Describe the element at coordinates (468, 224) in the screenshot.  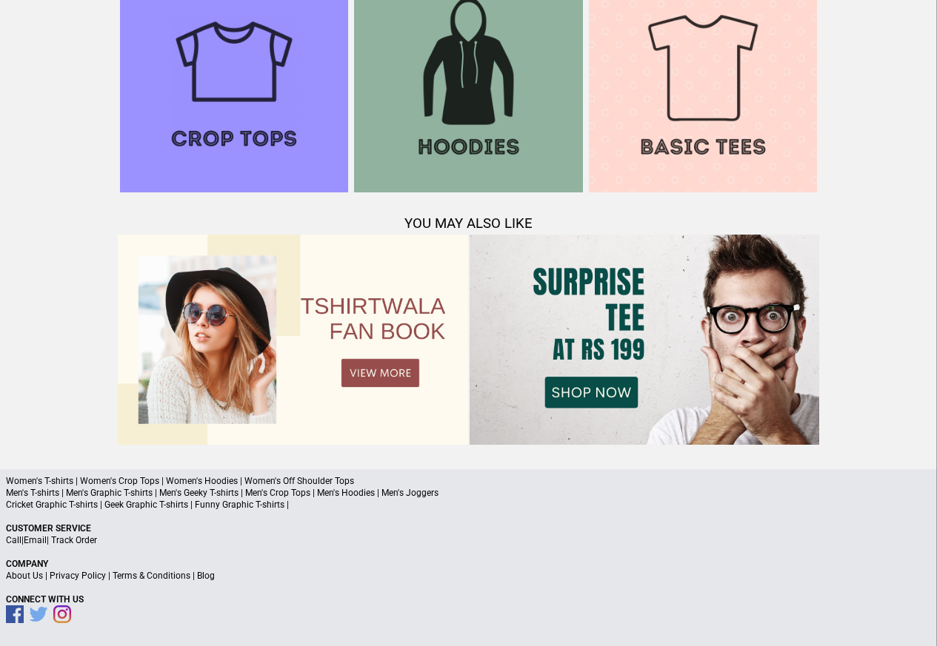
I see `span: YOU MAY ALSO LIKE` at that location.